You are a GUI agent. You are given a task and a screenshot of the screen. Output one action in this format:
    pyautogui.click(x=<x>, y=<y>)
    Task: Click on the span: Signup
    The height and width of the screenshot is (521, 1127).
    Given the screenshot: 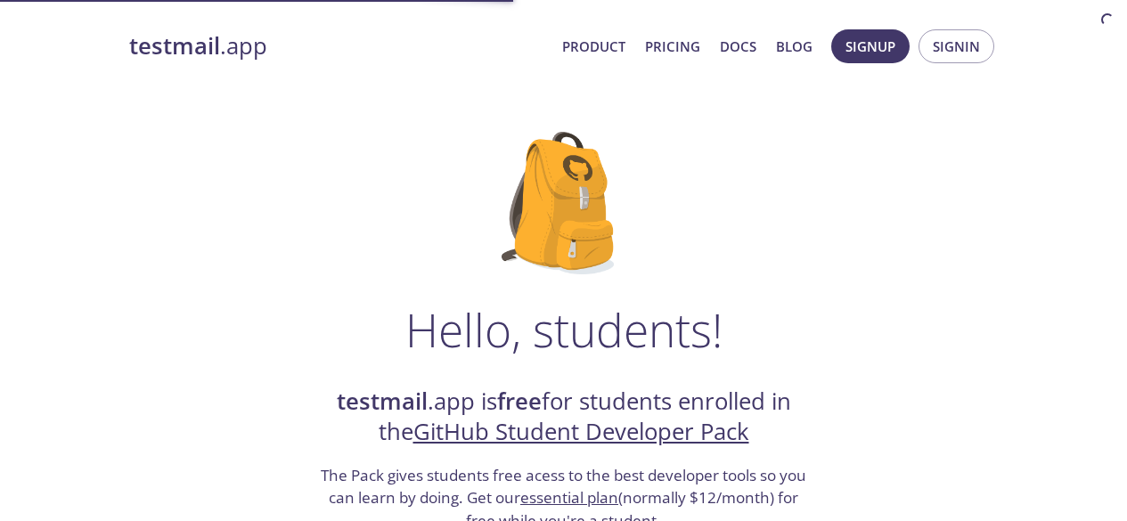 What is the action you would take?
    pyautogui.click(x=870, y=46)
    